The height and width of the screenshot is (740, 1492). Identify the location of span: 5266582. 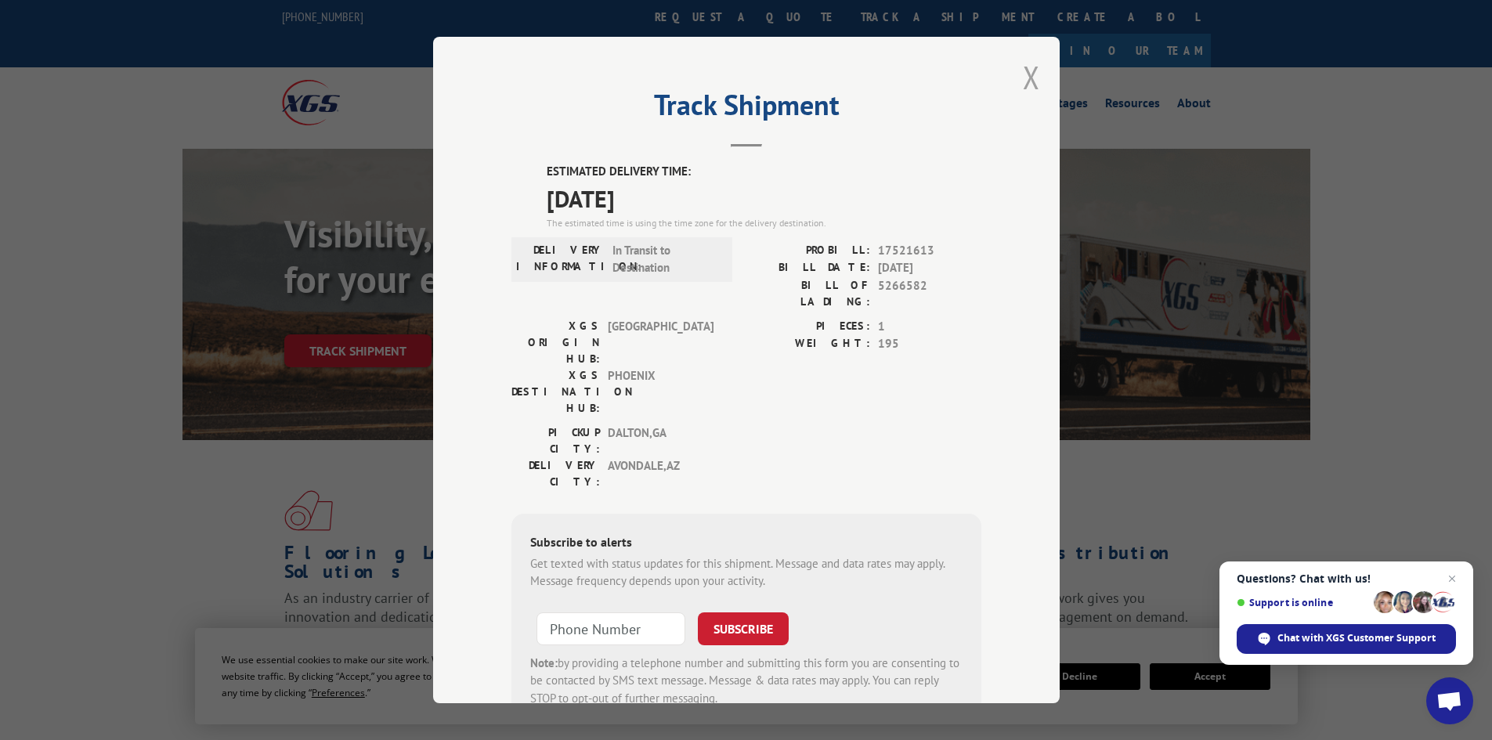
(930, 294).